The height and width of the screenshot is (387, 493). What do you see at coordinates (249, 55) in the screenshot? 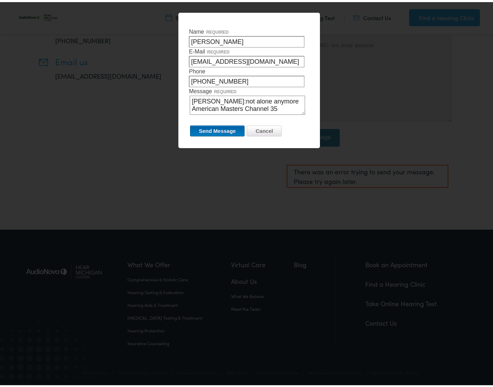
I see `label: E-Mail` at bounding box center [249, 55].